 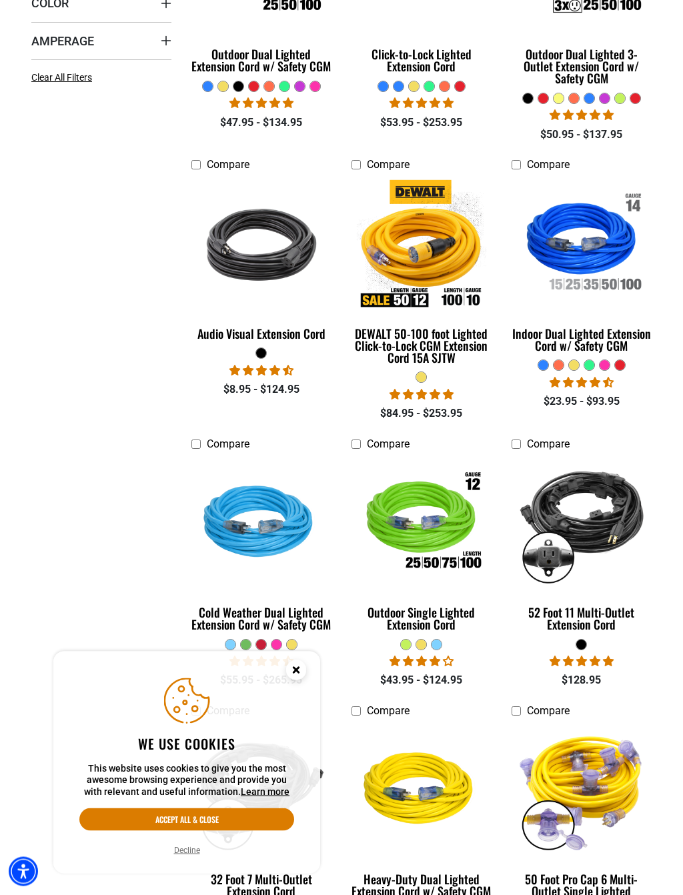 I want to click on div: Cold Weather Dual Lighted Extension Cord w/ Safety CGM, so click(x=261, y=619).